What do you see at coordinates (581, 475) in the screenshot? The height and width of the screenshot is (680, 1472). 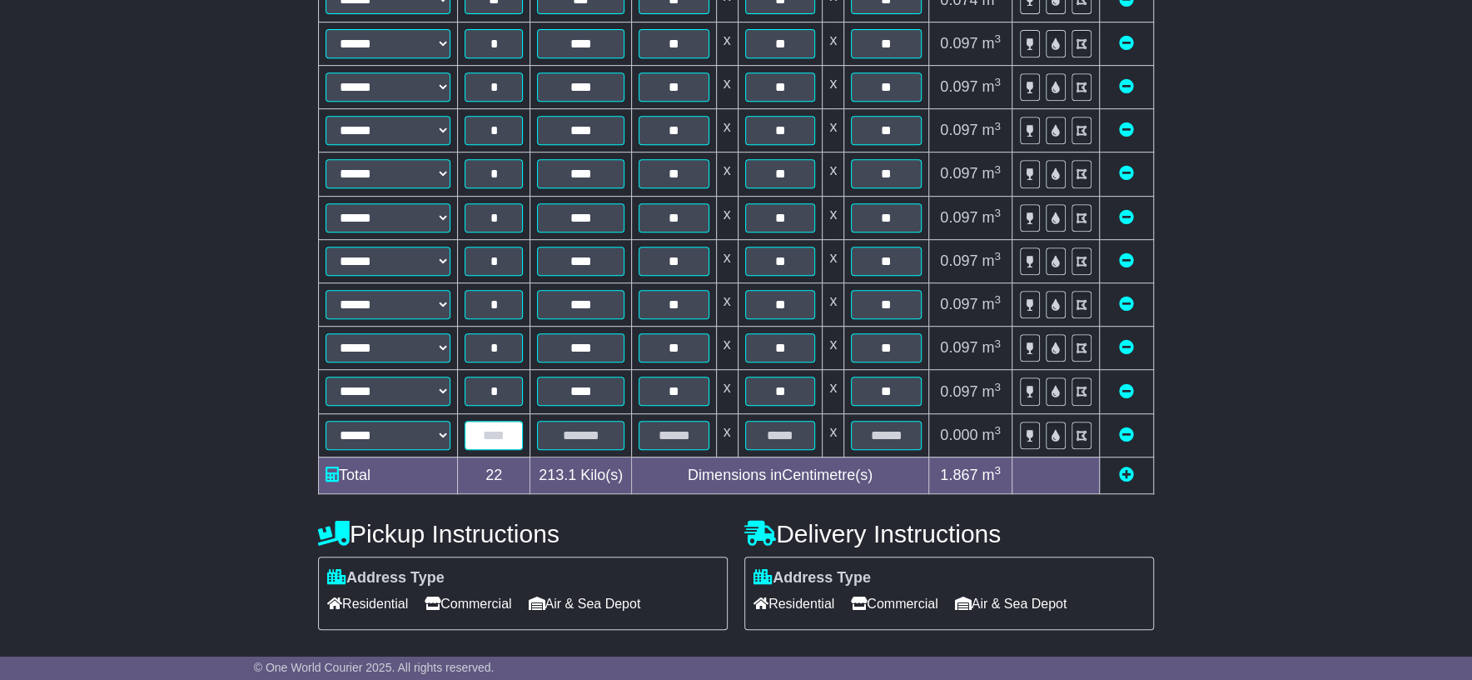 I see `td: Kilo(s)` at bounding box center [581, 475].